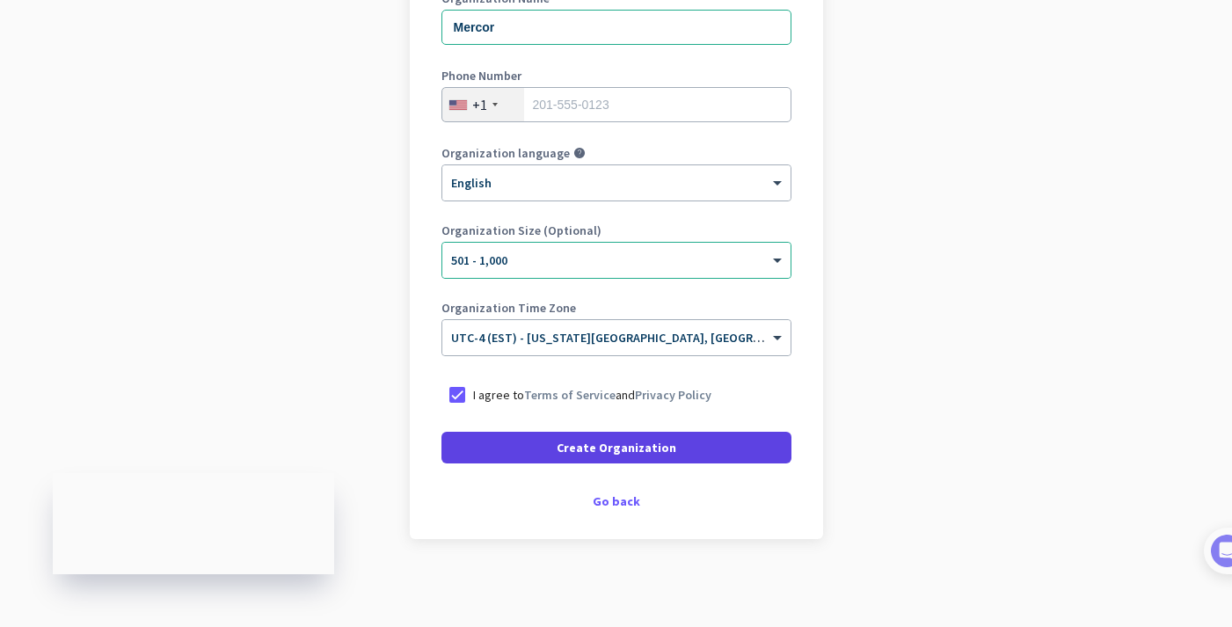 This screenshot has width=1232, height=627. Describe the element at coordinates (592, 395) in the screenshot. I see `p: I agree to and` at that location.